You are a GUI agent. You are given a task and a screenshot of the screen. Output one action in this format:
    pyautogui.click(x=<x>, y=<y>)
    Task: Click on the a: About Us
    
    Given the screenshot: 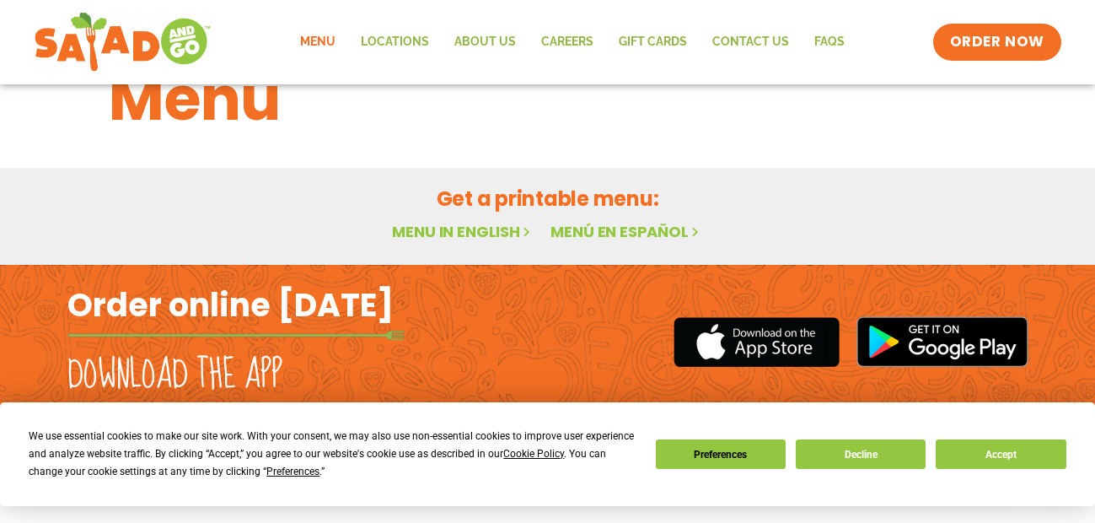 What is the action you would take?
    pyautogui.click(x=485, y=42)
    